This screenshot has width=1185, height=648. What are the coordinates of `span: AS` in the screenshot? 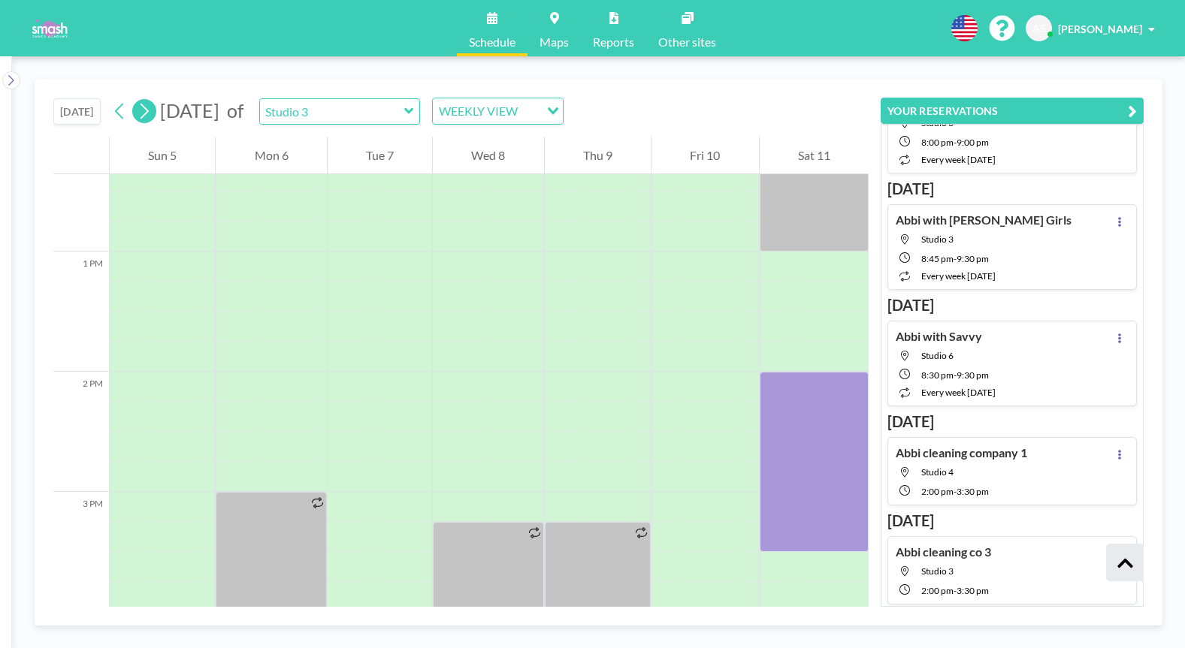 It's located at (1039, 29).